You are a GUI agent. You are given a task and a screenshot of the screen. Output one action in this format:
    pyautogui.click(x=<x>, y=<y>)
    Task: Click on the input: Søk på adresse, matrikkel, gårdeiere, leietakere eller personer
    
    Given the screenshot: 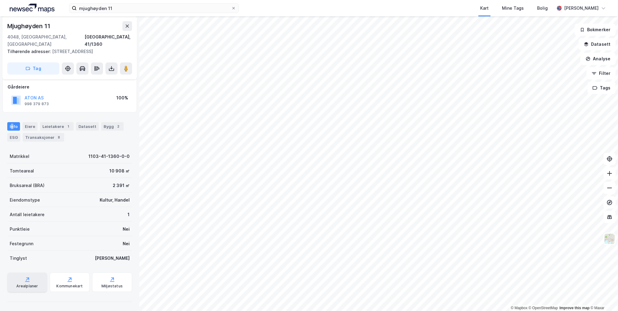 What is the action you would take?
    pyautogui.click(x=154, y=8)
    